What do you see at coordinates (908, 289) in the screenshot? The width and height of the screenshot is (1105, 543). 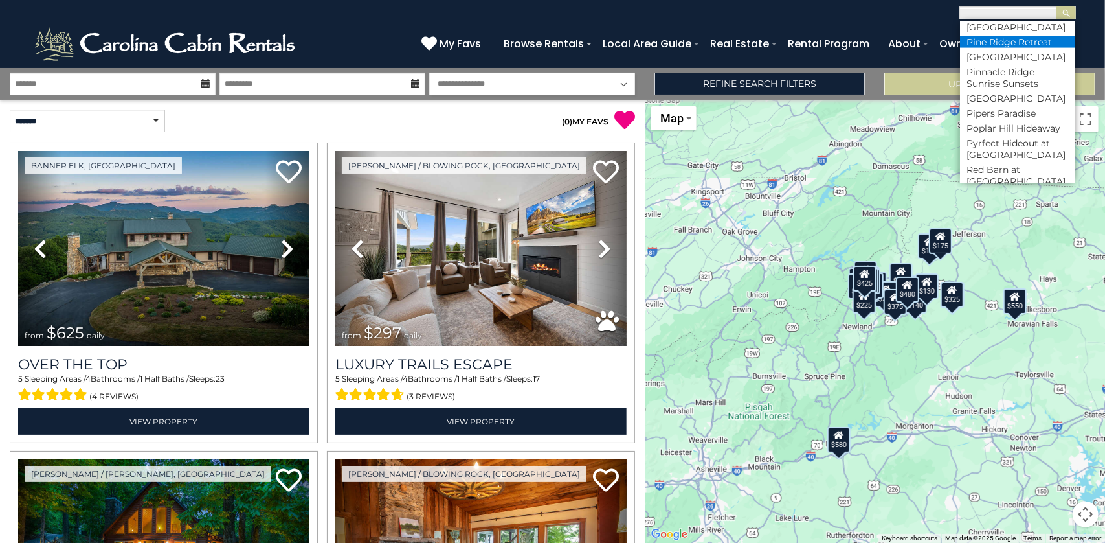 I see `div: $480` at bounding box center [908, 289].